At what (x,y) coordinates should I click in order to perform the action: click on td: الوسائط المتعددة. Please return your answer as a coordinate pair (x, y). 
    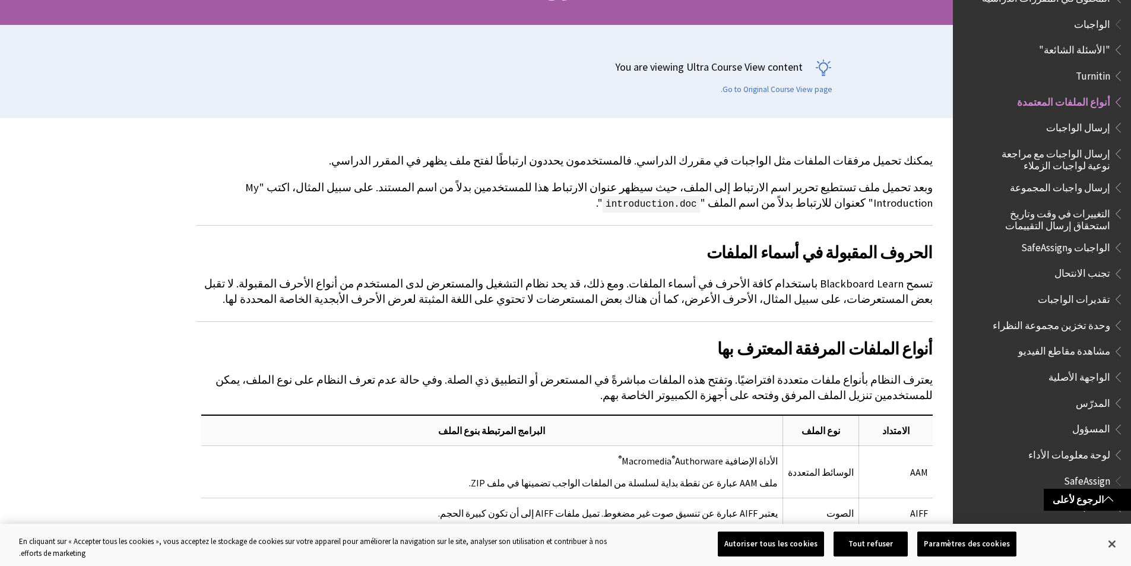
    Looking at the image, I should click on (820, 472).